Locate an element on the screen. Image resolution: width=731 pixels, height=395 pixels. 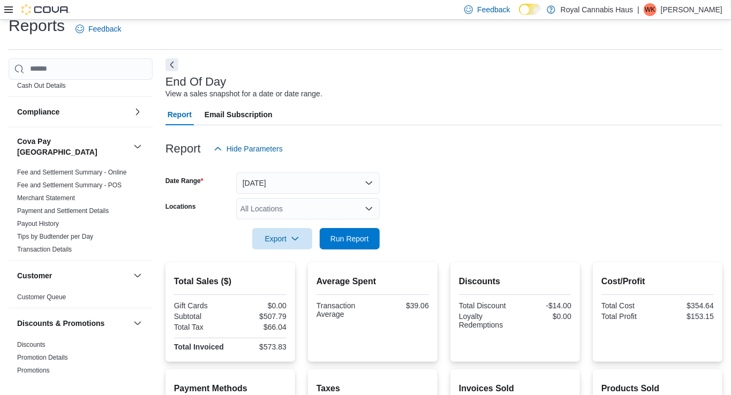
a: Promotion Details is located at coordinates (42, 358).